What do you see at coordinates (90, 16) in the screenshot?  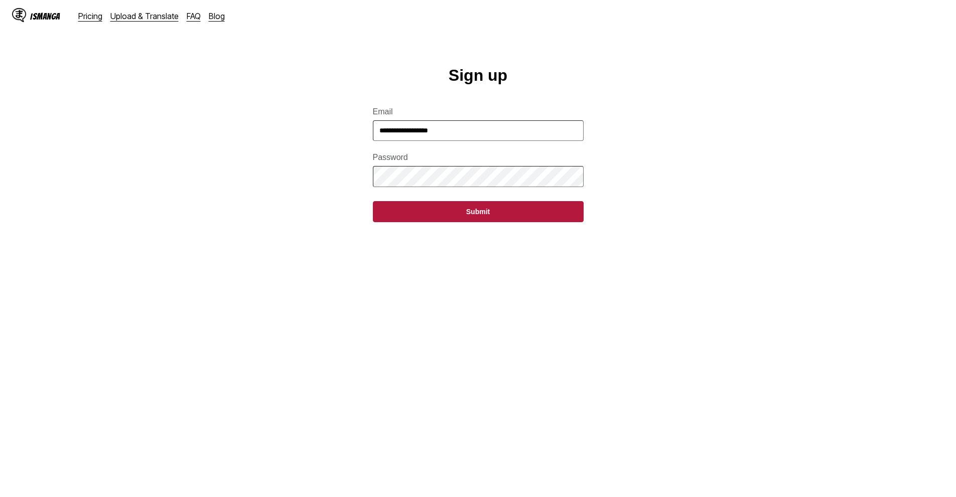 I see `a: Pricing` at bounding box center [90, 16].